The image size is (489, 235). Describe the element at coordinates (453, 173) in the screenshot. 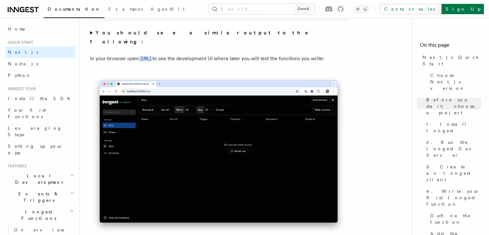

I see `a: 3. Create an Inngest client` at that location.